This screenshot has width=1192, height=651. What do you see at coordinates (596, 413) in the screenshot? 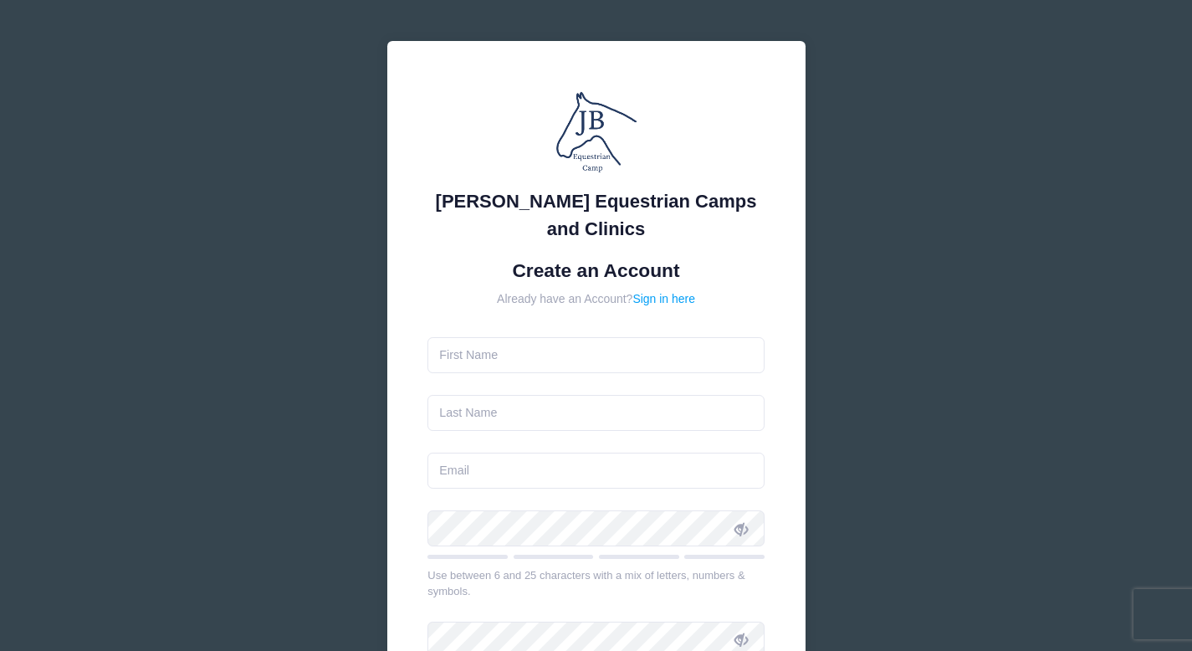
I see `input: Last Name` at bounding box center [596, 413].